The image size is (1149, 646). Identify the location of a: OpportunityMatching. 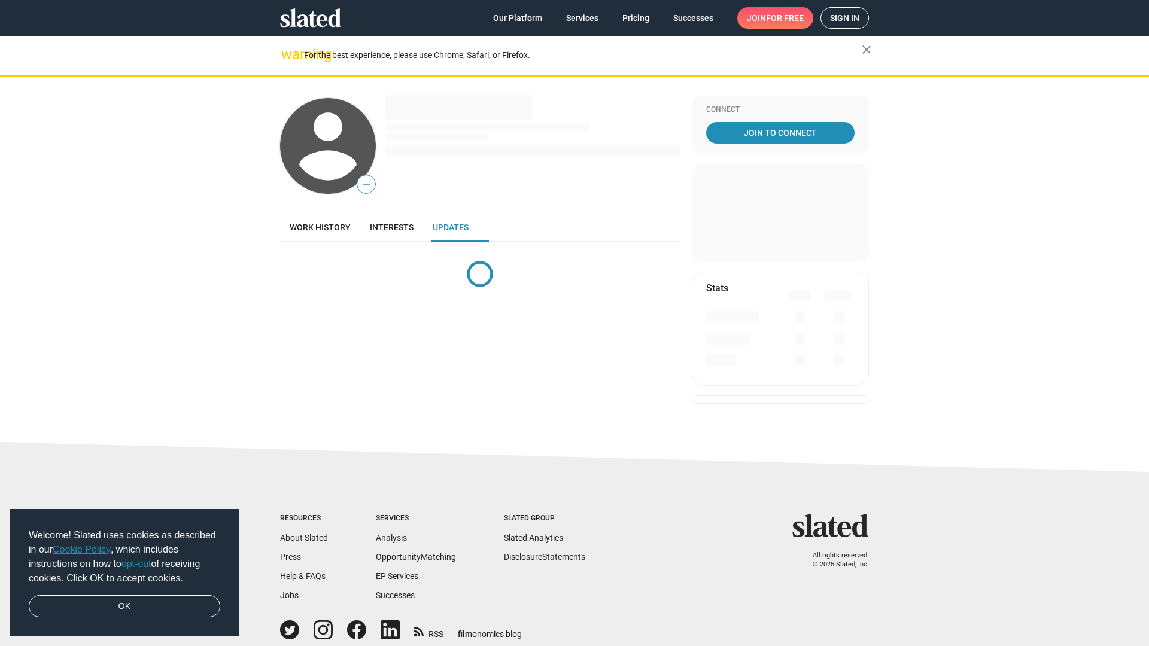
(416, 557).